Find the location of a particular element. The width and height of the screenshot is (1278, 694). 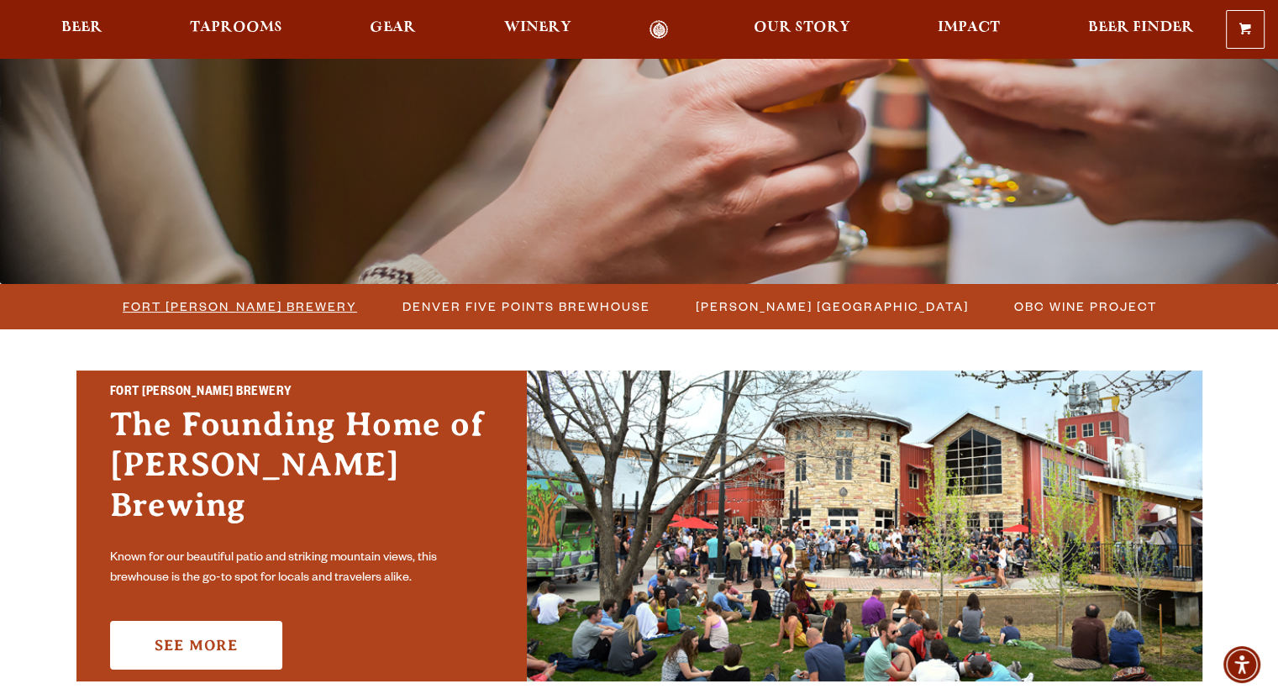

span: Gear is located at coordinates (392, 28).